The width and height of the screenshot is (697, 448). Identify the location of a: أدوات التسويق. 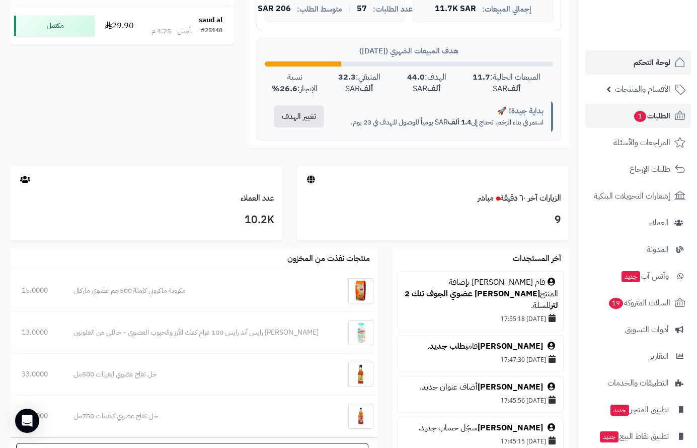
(638, 329).